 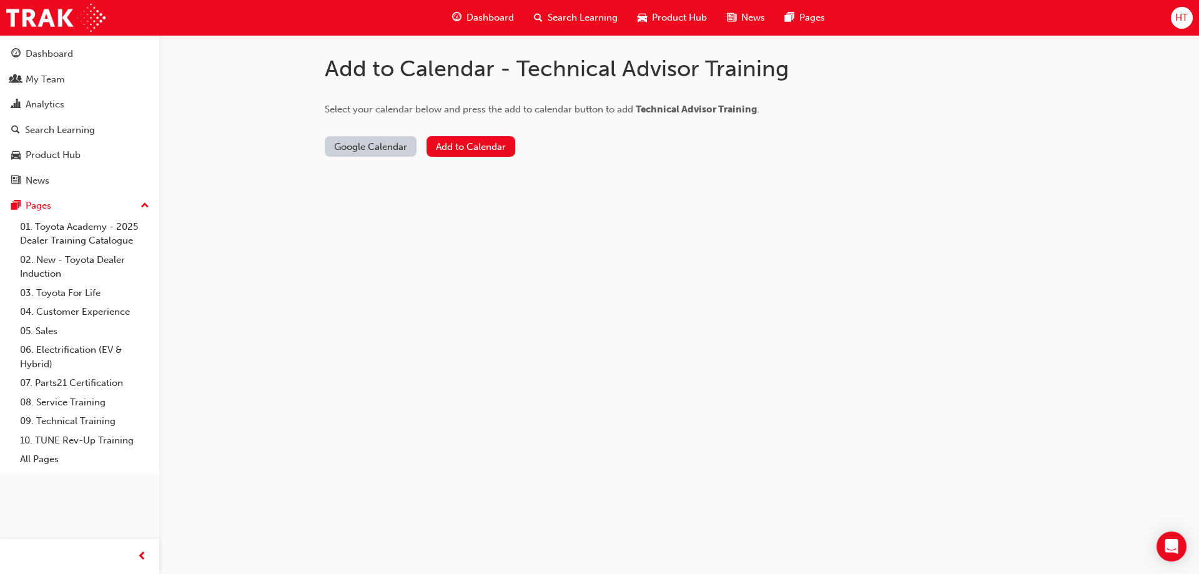 I want to click on div: Pages, so click(x=38, y=205).